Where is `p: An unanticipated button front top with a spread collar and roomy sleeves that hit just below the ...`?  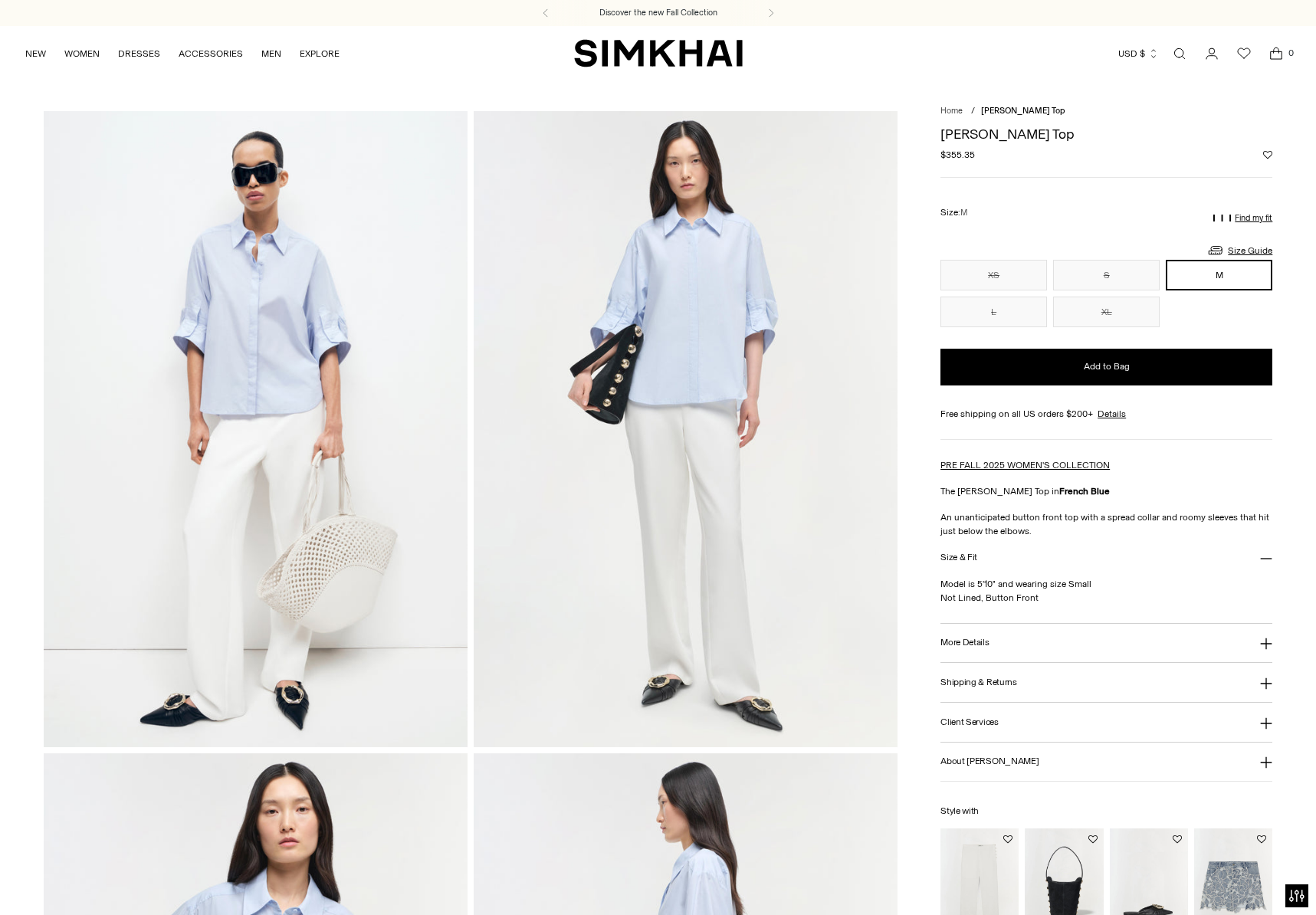 p: An unanticipated button front top with a spread collar and roomy sleeves that hit just below the ... is located at coordinates (1105, 524).